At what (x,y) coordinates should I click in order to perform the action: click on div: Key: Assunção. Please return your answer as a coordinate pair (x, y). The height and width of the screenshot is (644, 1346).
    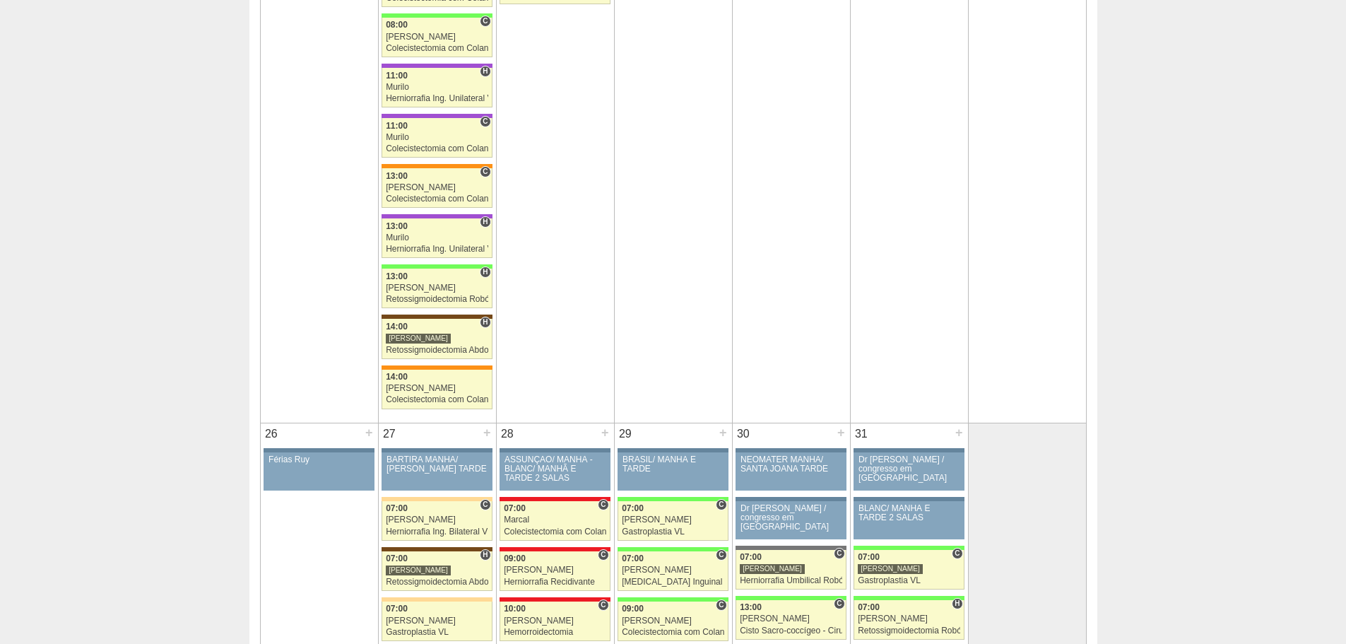
    Looking at the image, I should click on (555, 499).